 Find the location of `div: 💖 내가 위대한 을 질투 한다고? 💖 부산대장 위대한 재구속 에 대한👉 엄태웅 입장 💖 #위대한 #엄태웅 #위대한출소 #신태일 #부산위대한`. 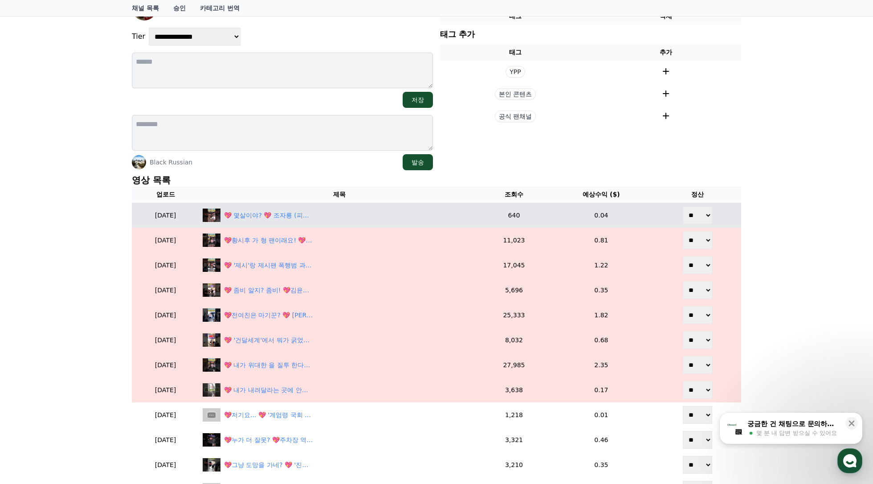

div: 💖 내가 위대한 을 질투 한다고? 💖 부산대장 위대한 재구속 에 대한👉 엄태웅 입장 💖 #위대한 #엄태웅 #위대한출소 #신태일 #부산위대한 is located at coordinates (269, 365).